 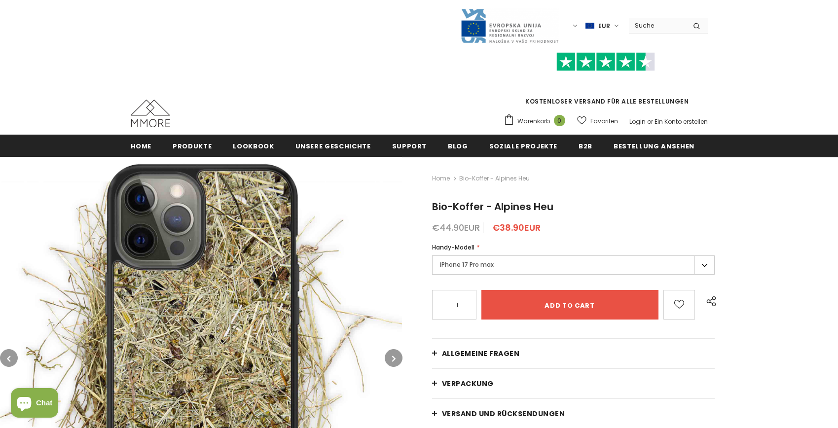 I want to click on span: Lookbook, so click(x=253, y=146).